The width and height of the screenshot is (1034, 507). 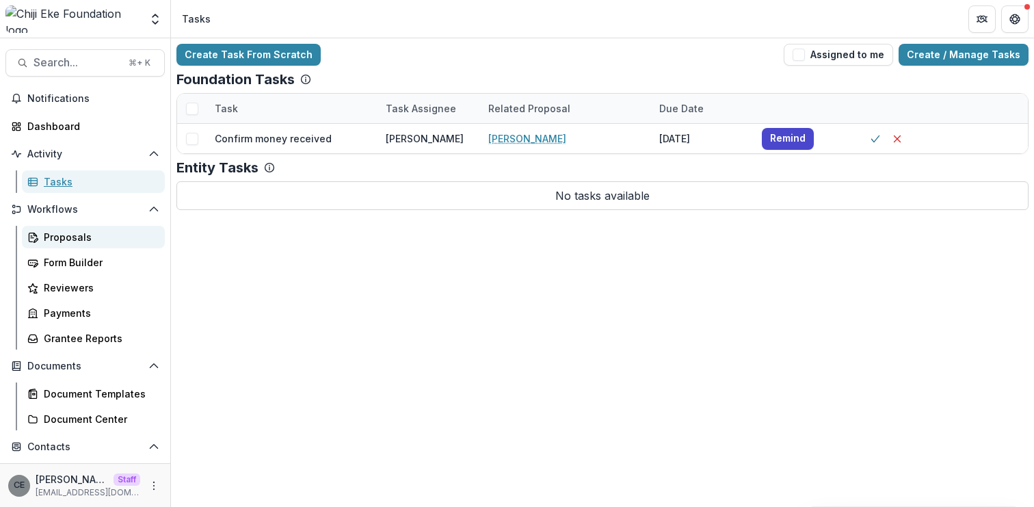 What do you see at coordinates (98, 287) in the screenshot?
I see `div: Reviewers` at bounding box center [98, 287].